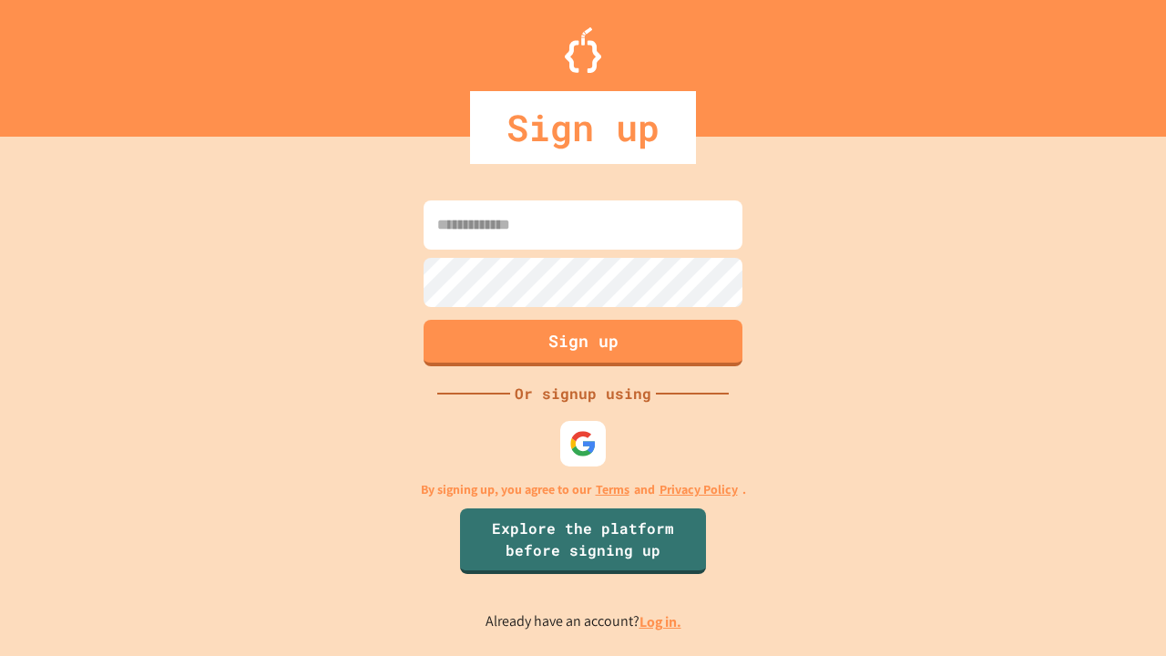  I want to click on div: Sign up, so click(583, 128).